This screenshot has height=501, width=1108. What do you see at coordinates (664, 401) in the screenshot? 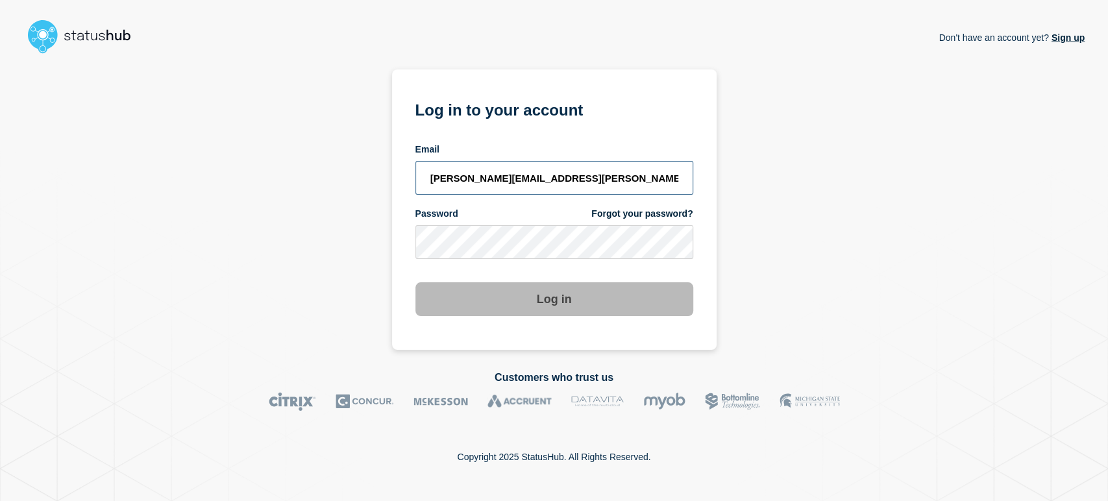
I see `img: myob logo` at bounding box center [664, 401].